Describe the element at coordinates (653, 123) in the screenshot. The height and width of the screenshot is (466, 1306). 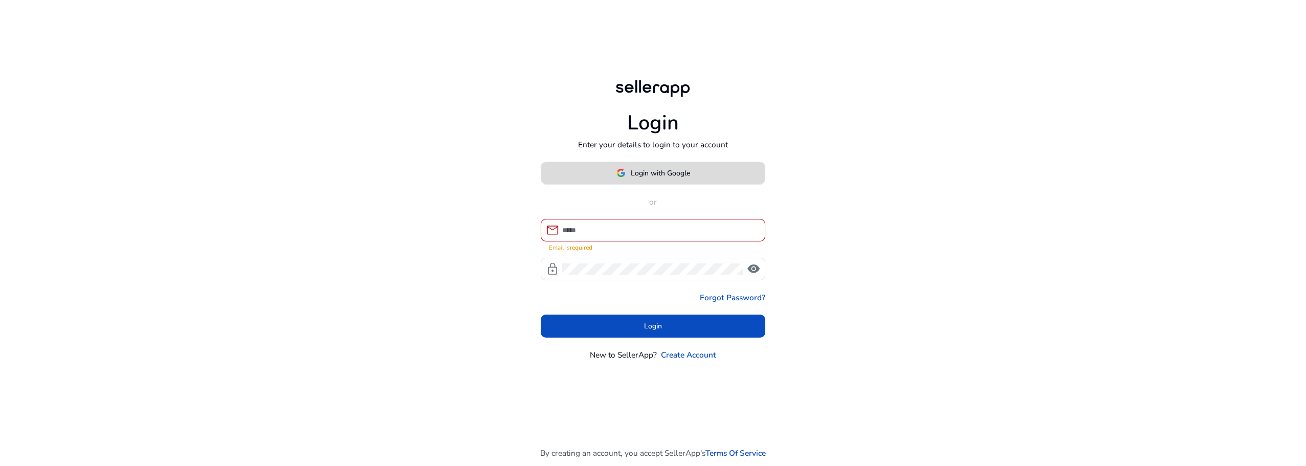
I see `h1: Login` at that location.